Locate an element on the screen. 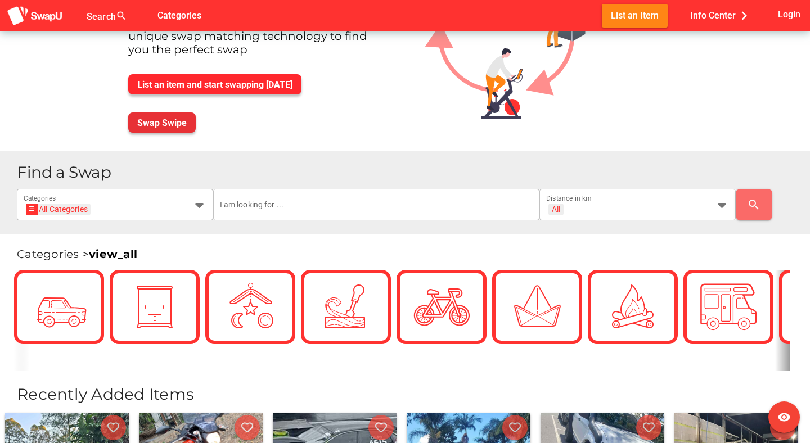 This screenshot has width=810, height=443. button: List an Item is located at coordinates (635, 15).